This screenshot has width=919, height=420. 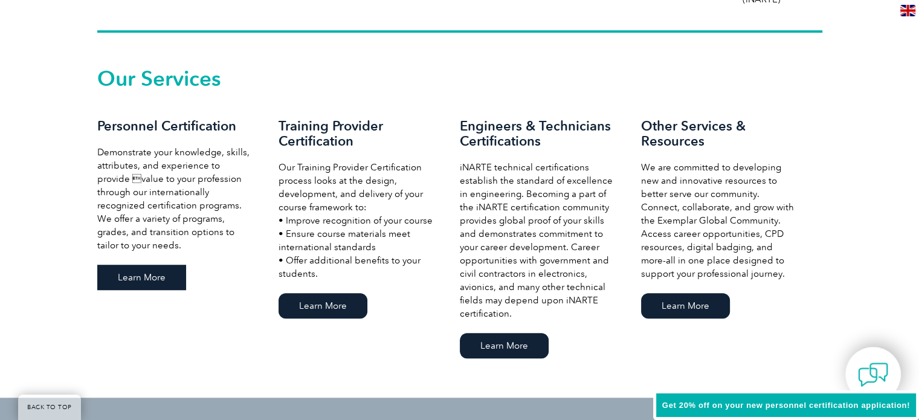 What do you see at coordinates (873, 375) in the screenshot?
I see `img: contact-chat.png` at bounding box center [873, 375].